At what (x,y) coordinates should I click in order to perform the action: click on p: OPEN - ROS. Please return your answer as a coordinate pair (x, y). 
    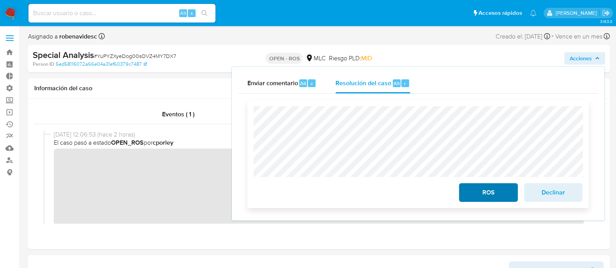
    Looking at the image, I should click on (284, 58).